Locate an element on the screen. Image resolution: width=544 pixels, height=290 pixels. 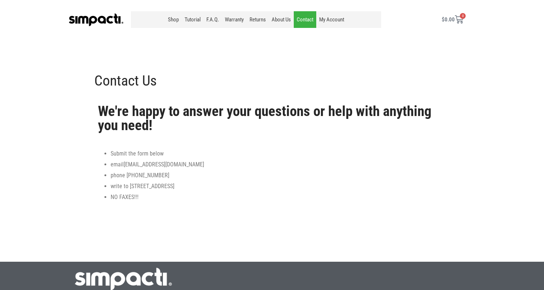
a: Warranty is located at coordinates (234, 20).